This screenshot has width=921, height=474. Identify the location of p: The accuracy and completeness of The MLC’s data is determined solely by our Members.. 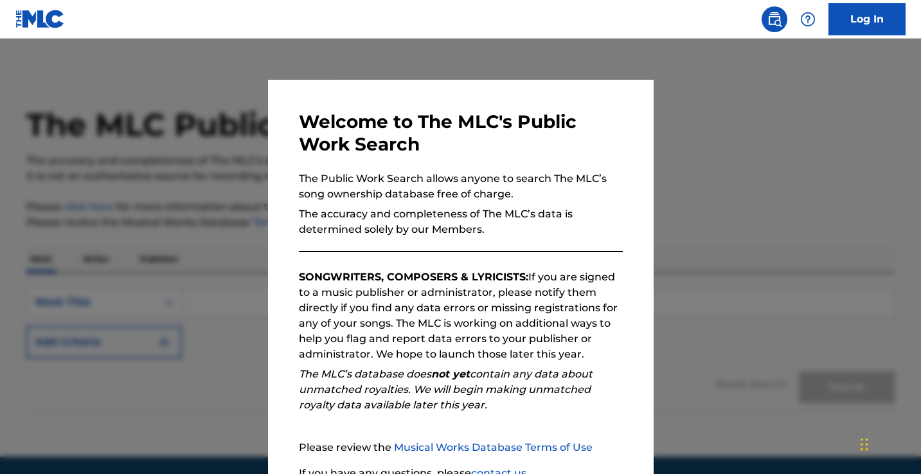
(461, 222).